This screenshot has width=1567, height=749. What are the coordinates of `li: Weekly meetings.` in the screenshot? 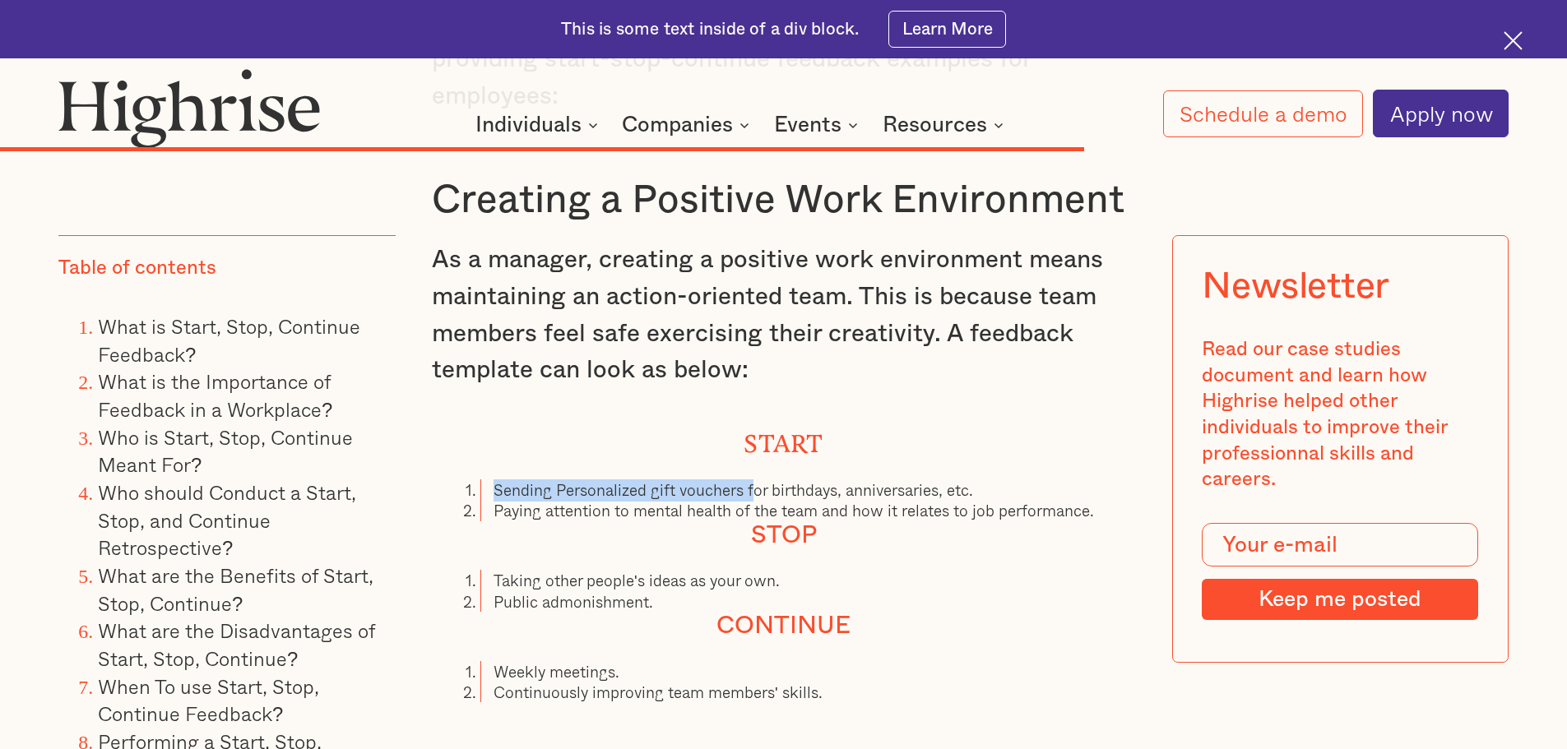 It's located at (808, 671).